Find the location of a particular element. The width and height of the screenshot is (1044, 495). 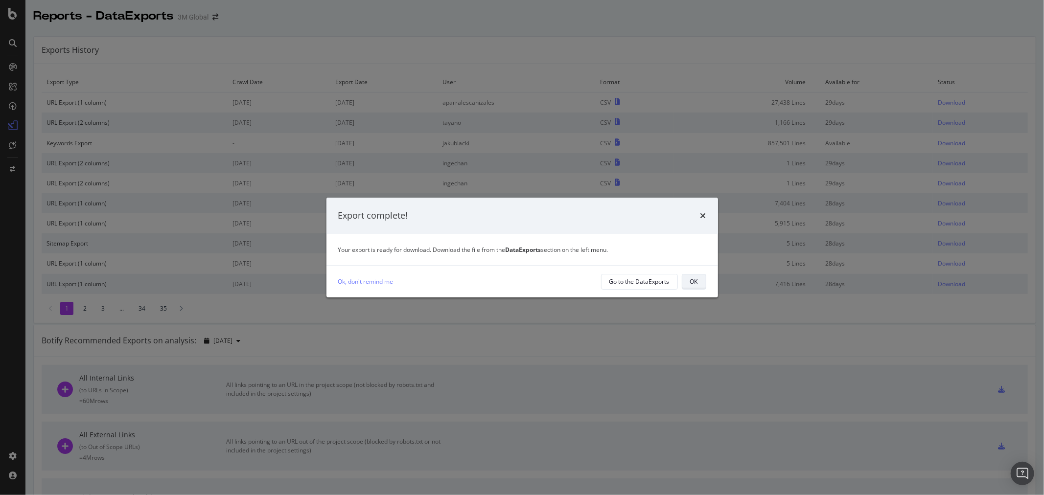

div: Open Intercom Messenger is located at coordinates (1022, 474).